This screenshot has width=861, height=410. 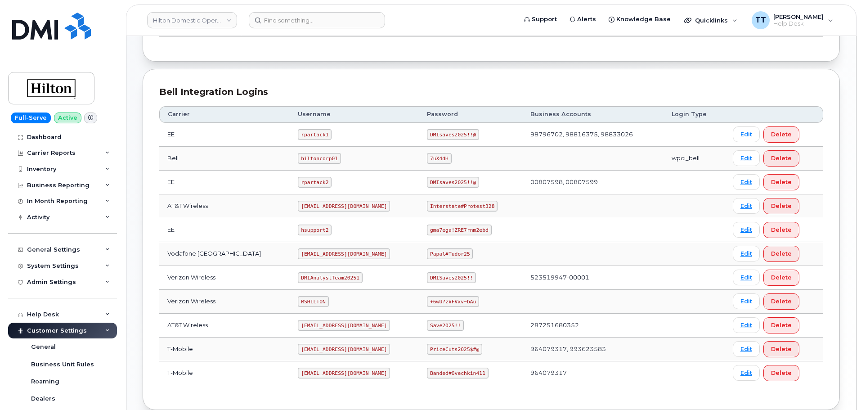 I want to click on code: gma7ega!ZRE7rnm2ebd, so click(x=459, y=230).